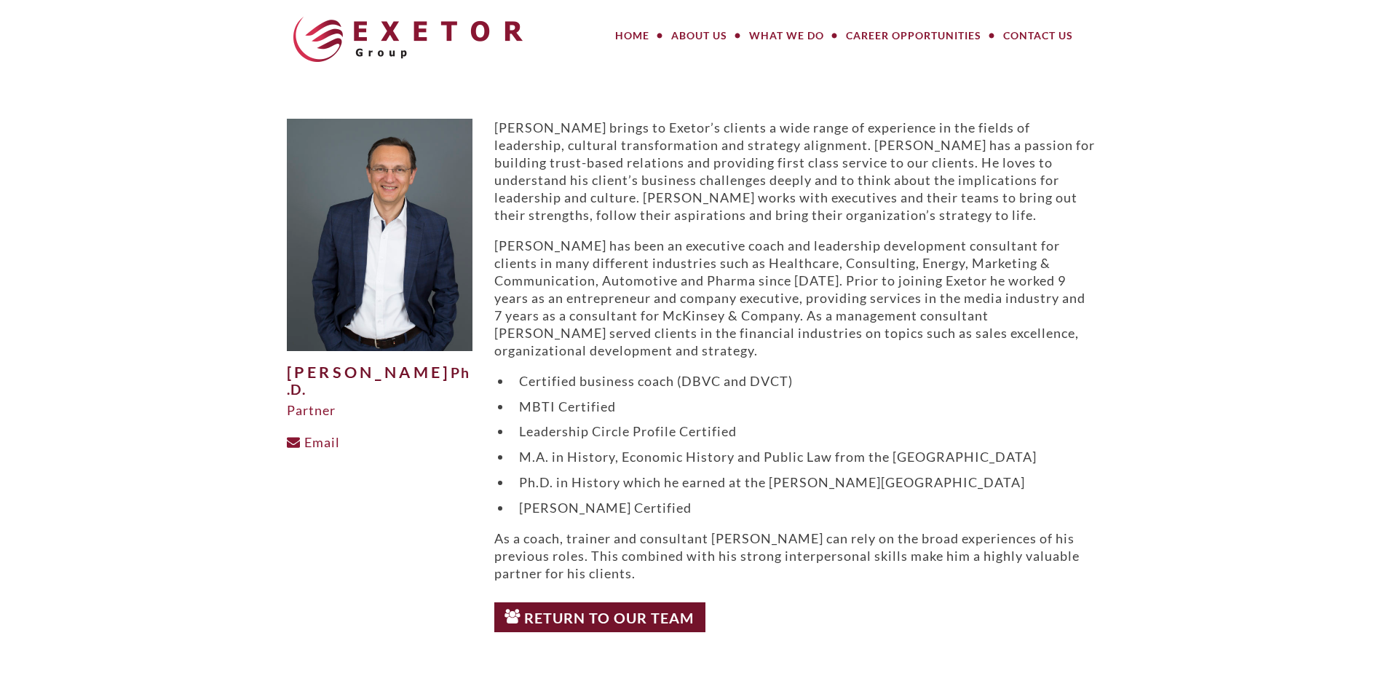 This screenshot has height=673, width=1381. I want to click on li: Leadership Circle Profile Certified, so click(803, 431).